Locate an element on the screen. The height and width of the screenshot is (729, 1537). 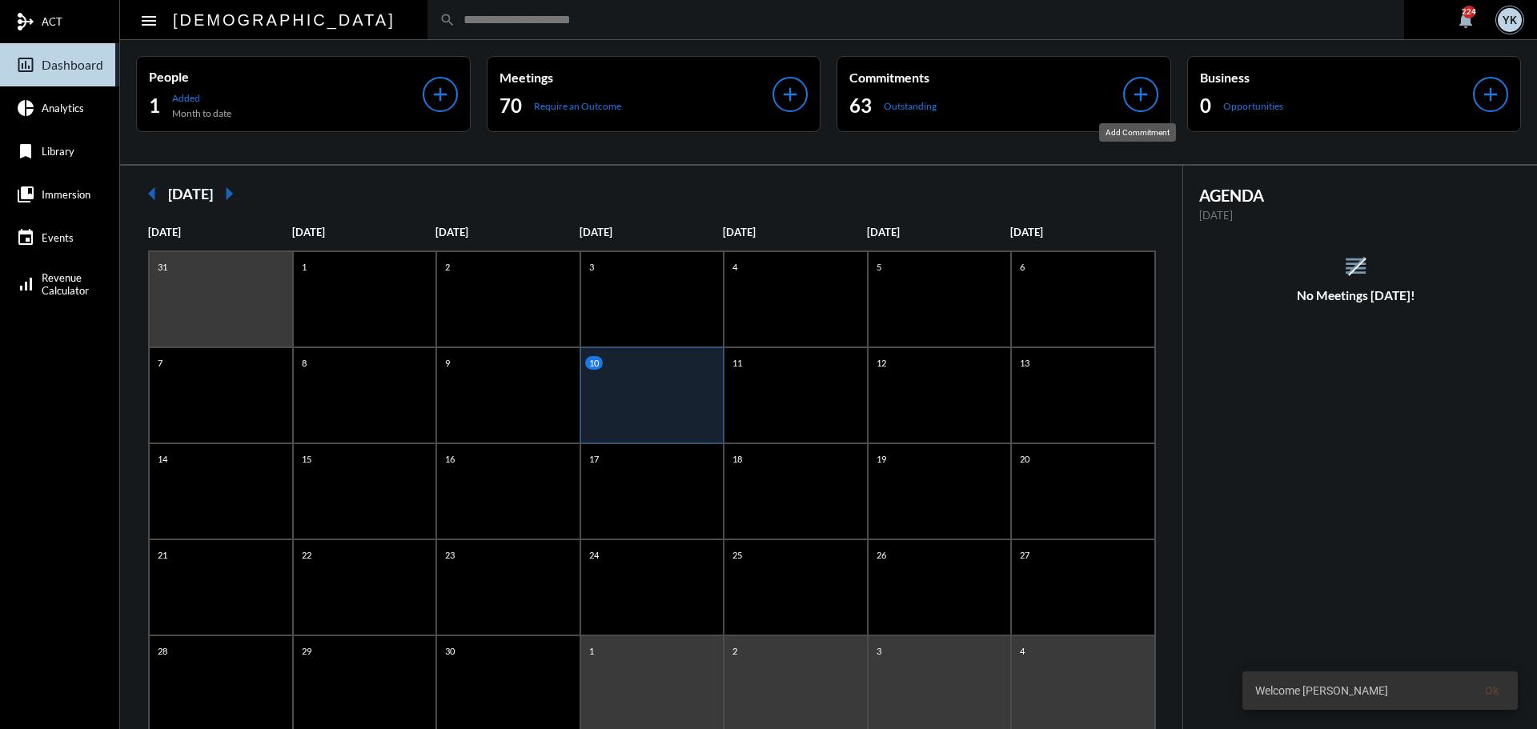
div: 224 is located at coordinates (1469, 12).